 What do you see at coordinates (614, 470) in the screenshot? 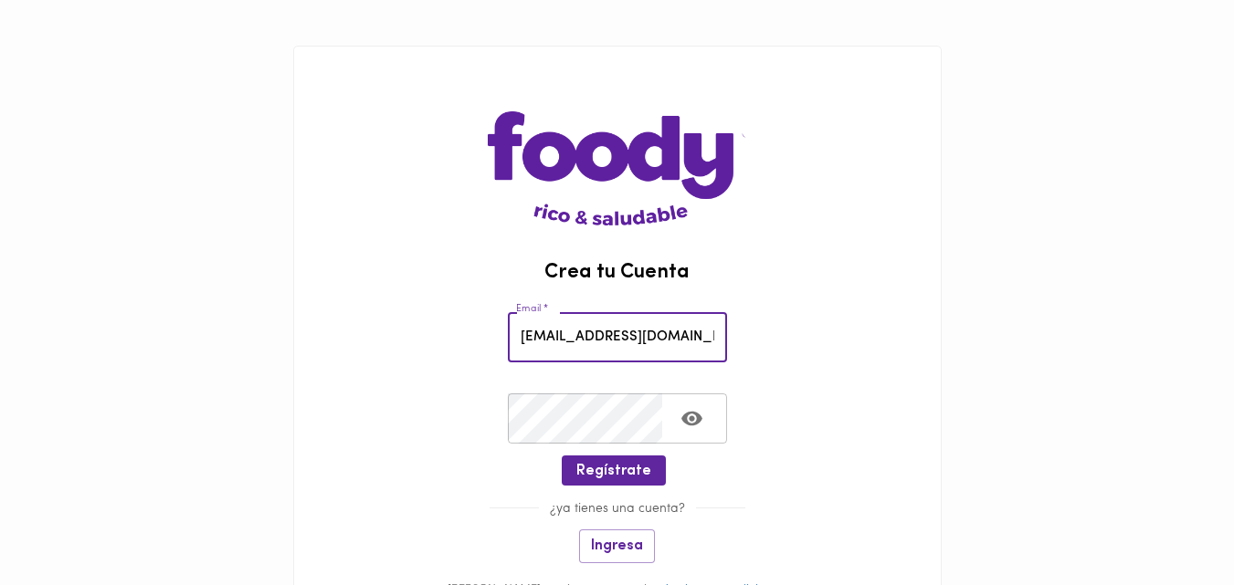
I see `button: Regístrate` at bounding box center [614, 470].